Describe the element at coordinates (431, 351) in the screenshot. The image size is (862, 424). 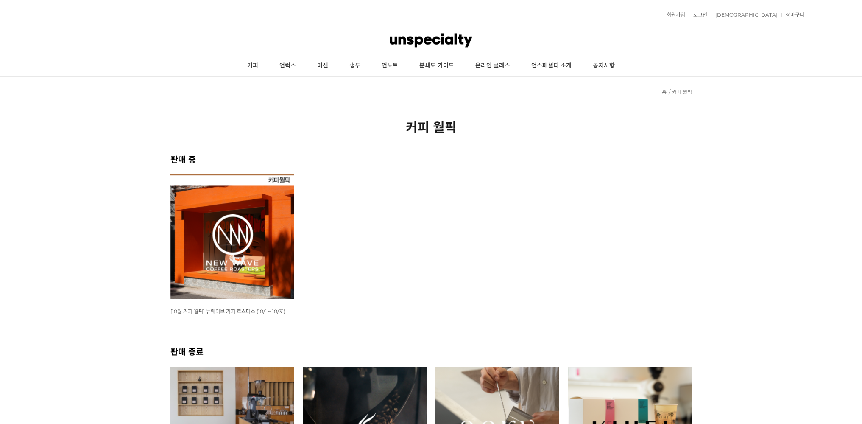
I see `h2: 판매 종료` at that location.